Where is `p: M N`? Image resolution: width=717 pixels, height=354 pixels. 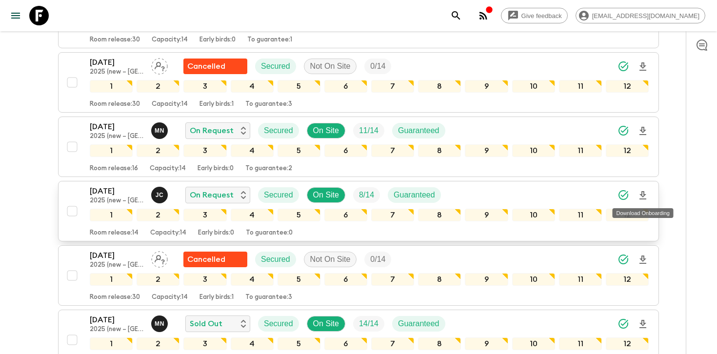
p: M N is located at coordinates (159, 131).